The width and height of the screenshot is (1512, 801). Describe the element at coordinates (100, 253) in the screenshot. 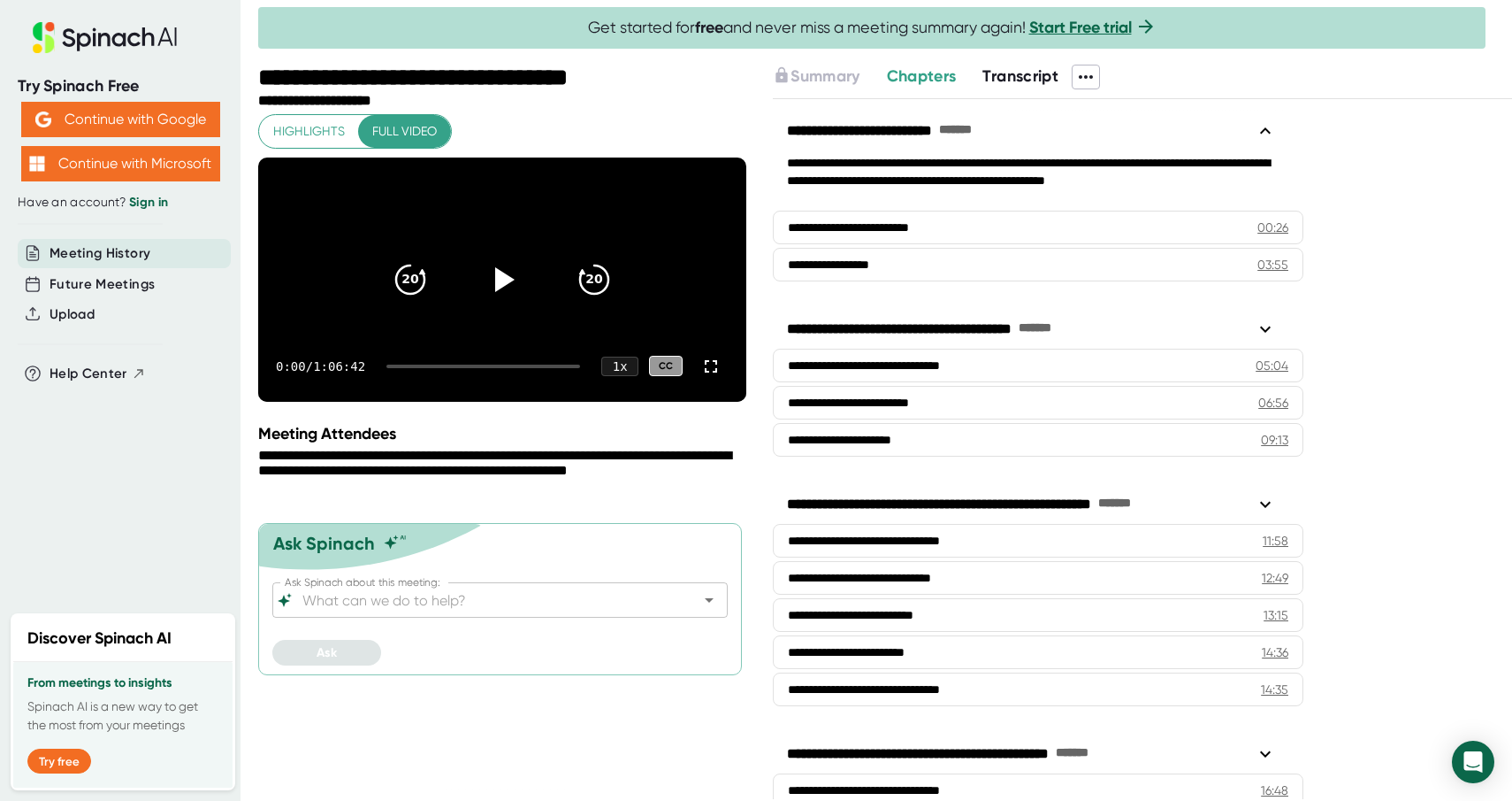

I see `span: Meeting History` at that location.